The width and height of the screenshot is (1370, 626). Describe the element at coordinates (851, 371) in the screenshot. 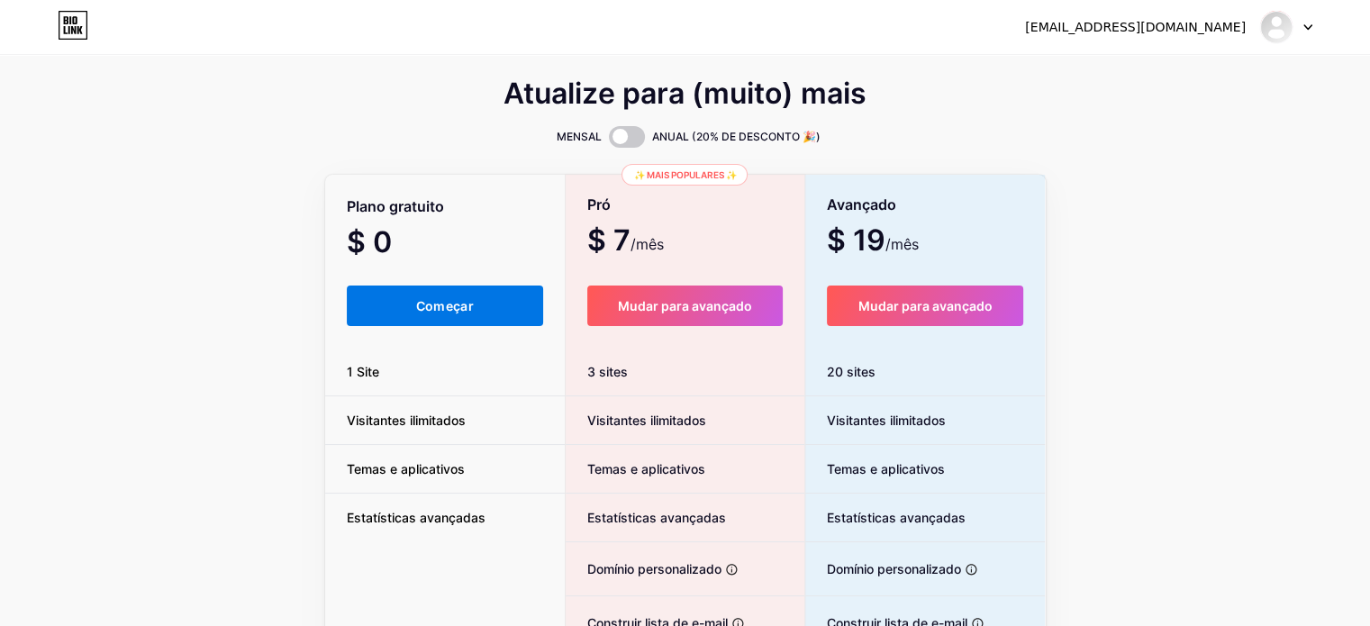

I see `font: 20 sites` at that location.